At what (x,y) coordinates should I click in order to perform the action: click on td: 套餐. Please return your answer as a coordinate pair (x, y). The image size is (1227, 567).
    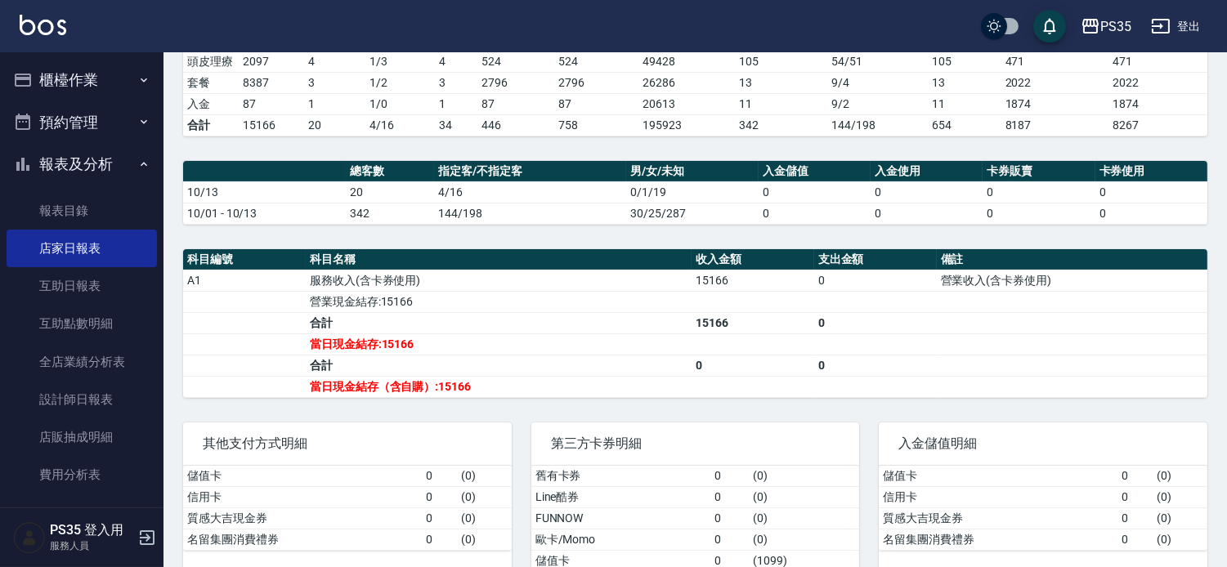
    Looking at the image, I should click on (211, 83).